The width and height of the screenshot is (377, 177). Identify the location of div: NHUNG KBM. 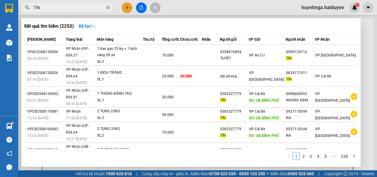
(300, 100).